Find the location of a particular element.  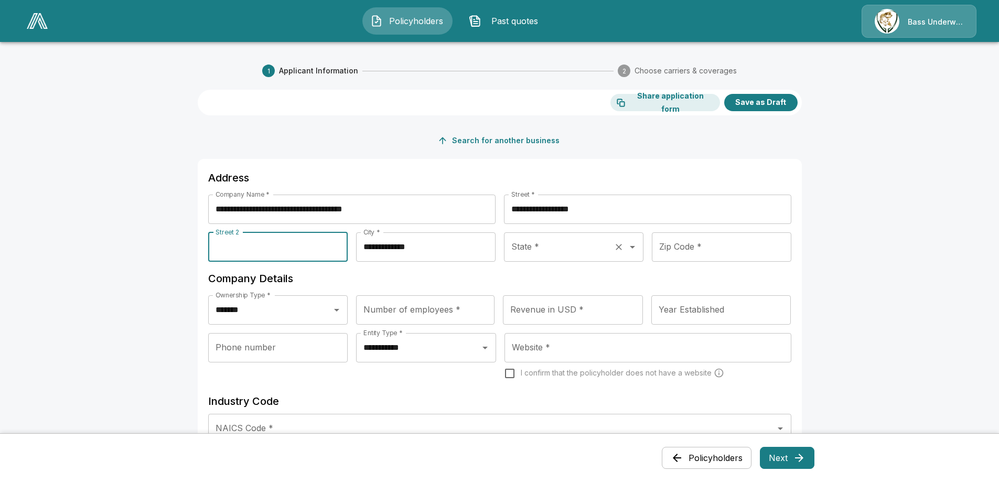

span: Past quotes is located at coordinates (514, 21).